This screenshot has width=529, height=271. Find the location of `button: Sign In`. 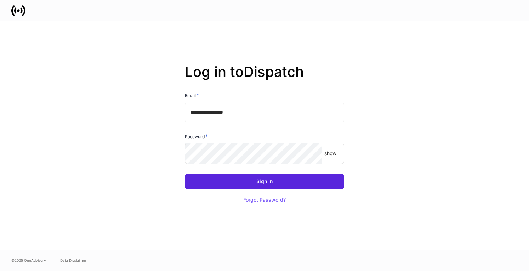

button: Sign In is located at coordinates (265, 181).